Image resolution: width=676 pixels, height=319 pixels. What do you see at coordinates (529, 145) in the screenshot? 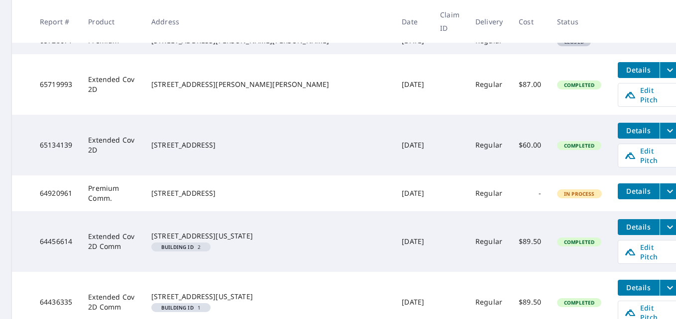
I see `td: $60.00` at bounding box center [529, 145].